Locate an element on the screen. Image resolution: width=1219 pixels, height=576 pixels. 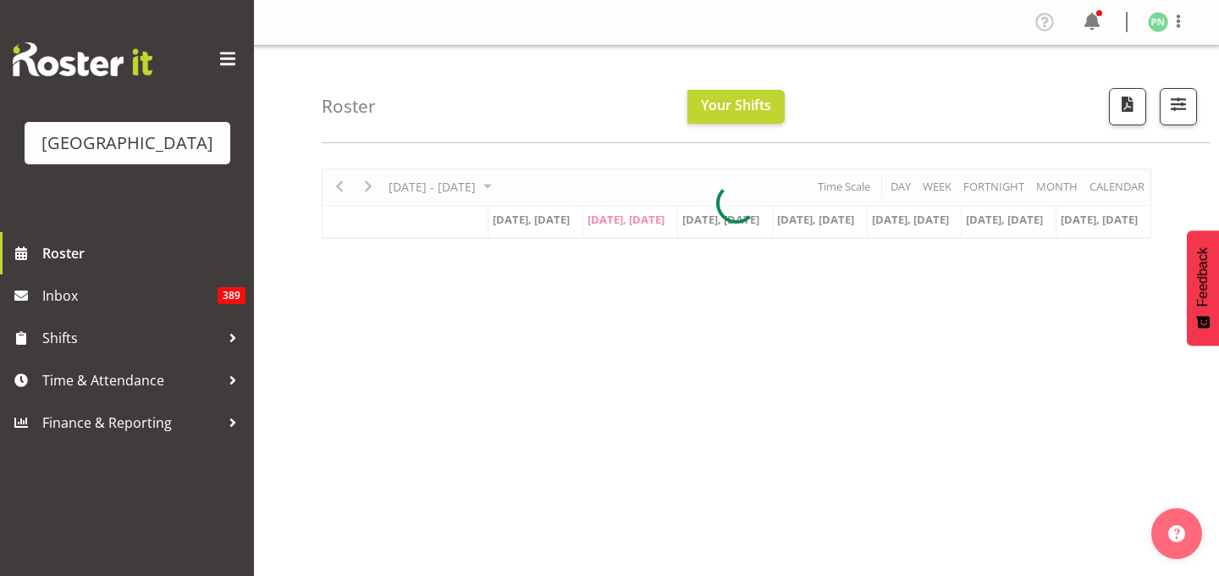
span: Shifts is located at coordinates (131, 338).